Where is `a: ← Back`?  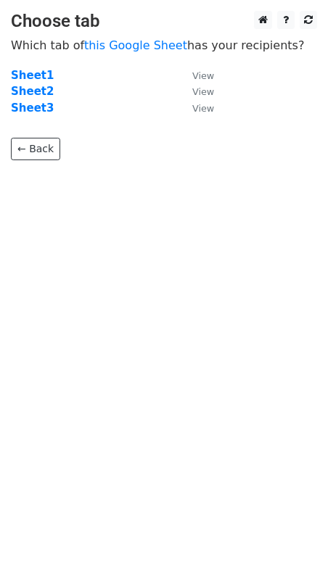 a: ← Back is located at coordinates (36, 149).